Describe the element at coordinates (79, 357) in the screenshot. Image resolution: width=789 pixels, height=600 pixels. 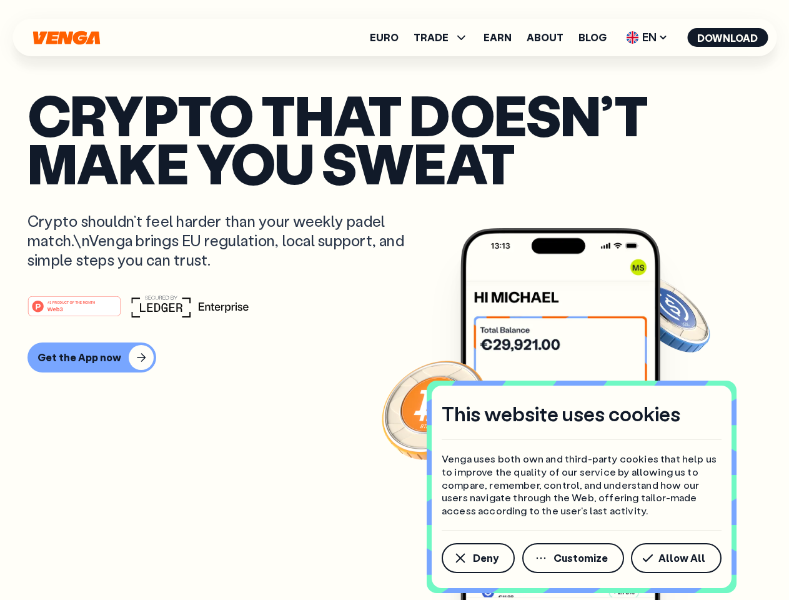
I see `div: Get the App now` at that location.